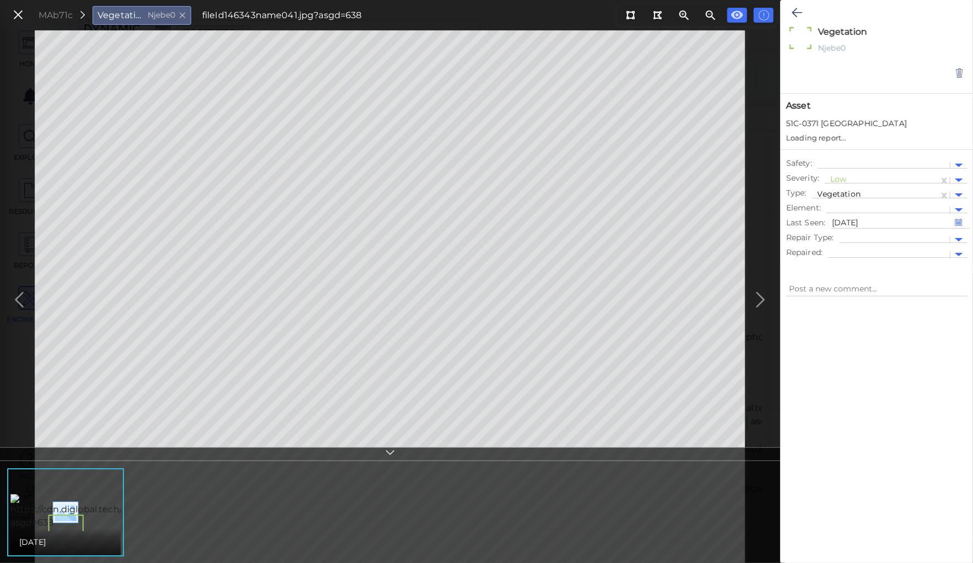 This screenshot has width=973, height=563. Describe the element at coordinates (282, 15) in the screenshot. I see `div: fileId 146343 name 041.jpg?asgd=638` at that location.